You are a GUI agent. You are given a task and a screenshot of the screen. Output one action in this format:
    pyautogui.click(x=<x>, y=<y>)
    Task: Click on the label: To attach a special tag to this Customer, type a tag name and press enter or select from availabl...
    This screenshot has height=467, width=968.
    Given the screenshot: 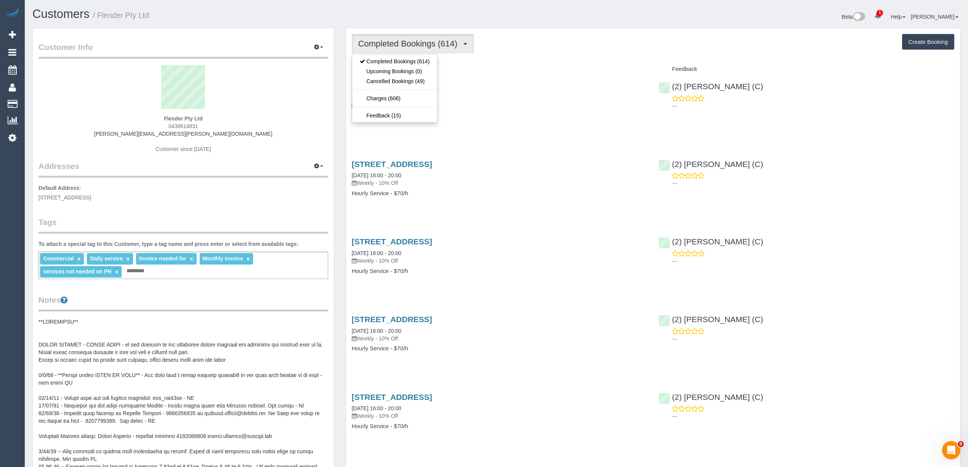 What is the action you would take?
    pyautogui.click(x=168, y=244)
    